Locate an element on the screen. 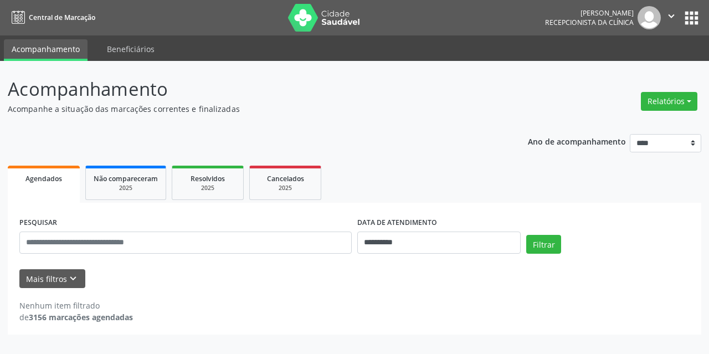 The image size is (709, 354). label: DATA DE ATENDIMENTO is located at coordinates (397, 223).